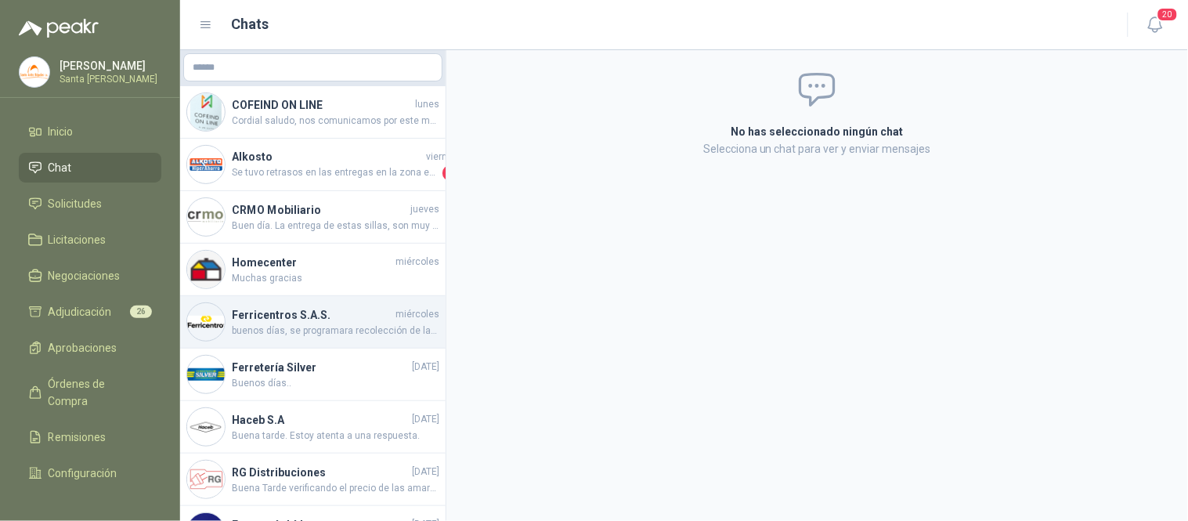 The width and height of the screenshot is (1188, 521). What do you see at coordinates (90, 204) in the screenshot?
I see `a: Solicitudes` at bounding box center [90, 204].